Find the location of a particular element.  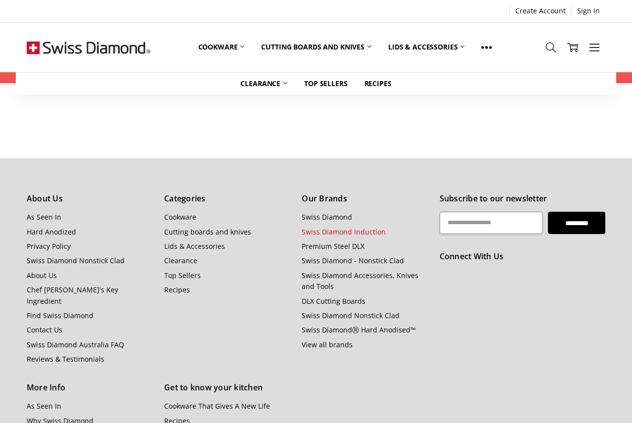

a: Reviews & Testimonials is located at coordinates (65, 359).